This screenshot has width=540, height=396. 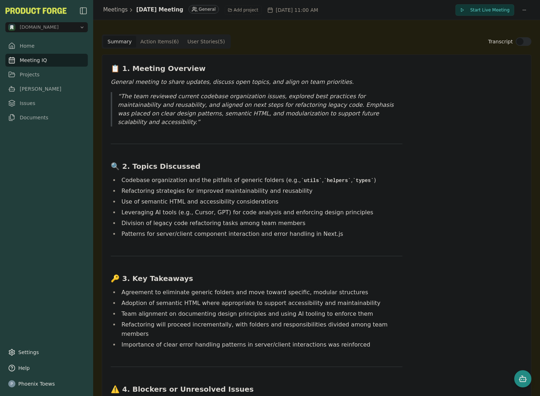 What do you see at coordinates (260, 109) in the screenshot?
I see `p: The team reviewed current codebase organization issues, explored best practices for maintainabili...` at bounding box center [260, 109].